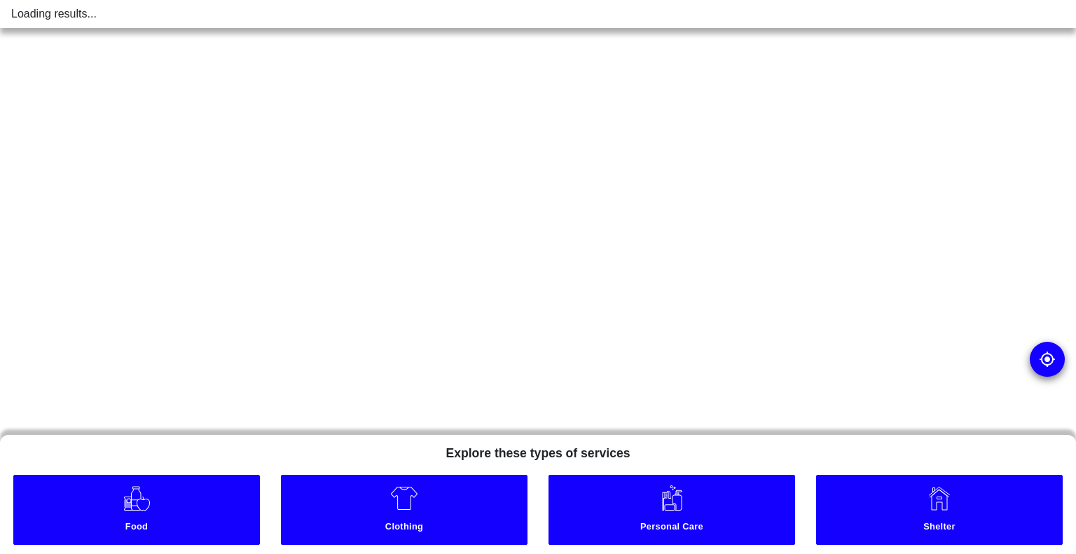 This screenshot has width=1076, height=554. Describe the element at coordinates (672, 498) in the screenshot. I see `img: Personal Care` at that location.